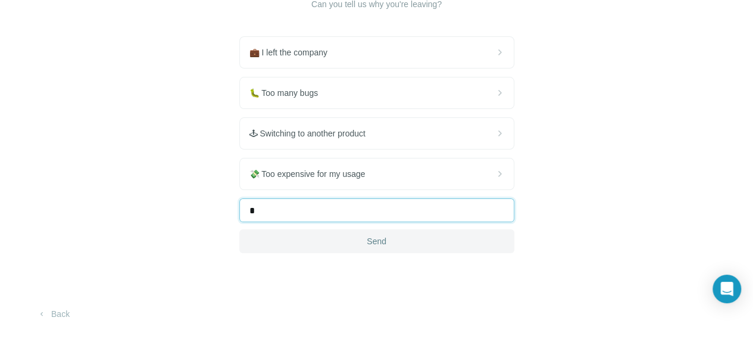 Image resolution: width=753 pixels, height=339 pixels. I want to click on span: 🐛 Too many bugs, so click(289, 93).